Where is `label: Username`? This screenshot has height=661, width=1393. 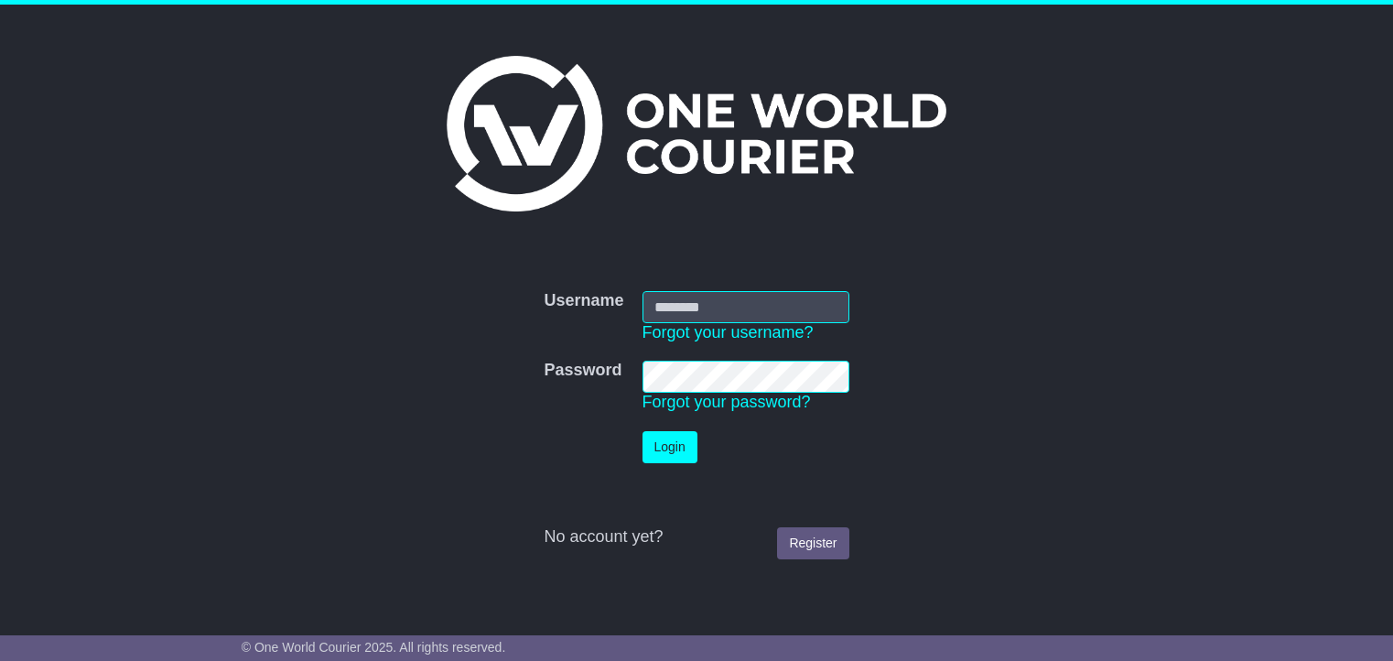 label: Username is located at coordinates (583, 301).